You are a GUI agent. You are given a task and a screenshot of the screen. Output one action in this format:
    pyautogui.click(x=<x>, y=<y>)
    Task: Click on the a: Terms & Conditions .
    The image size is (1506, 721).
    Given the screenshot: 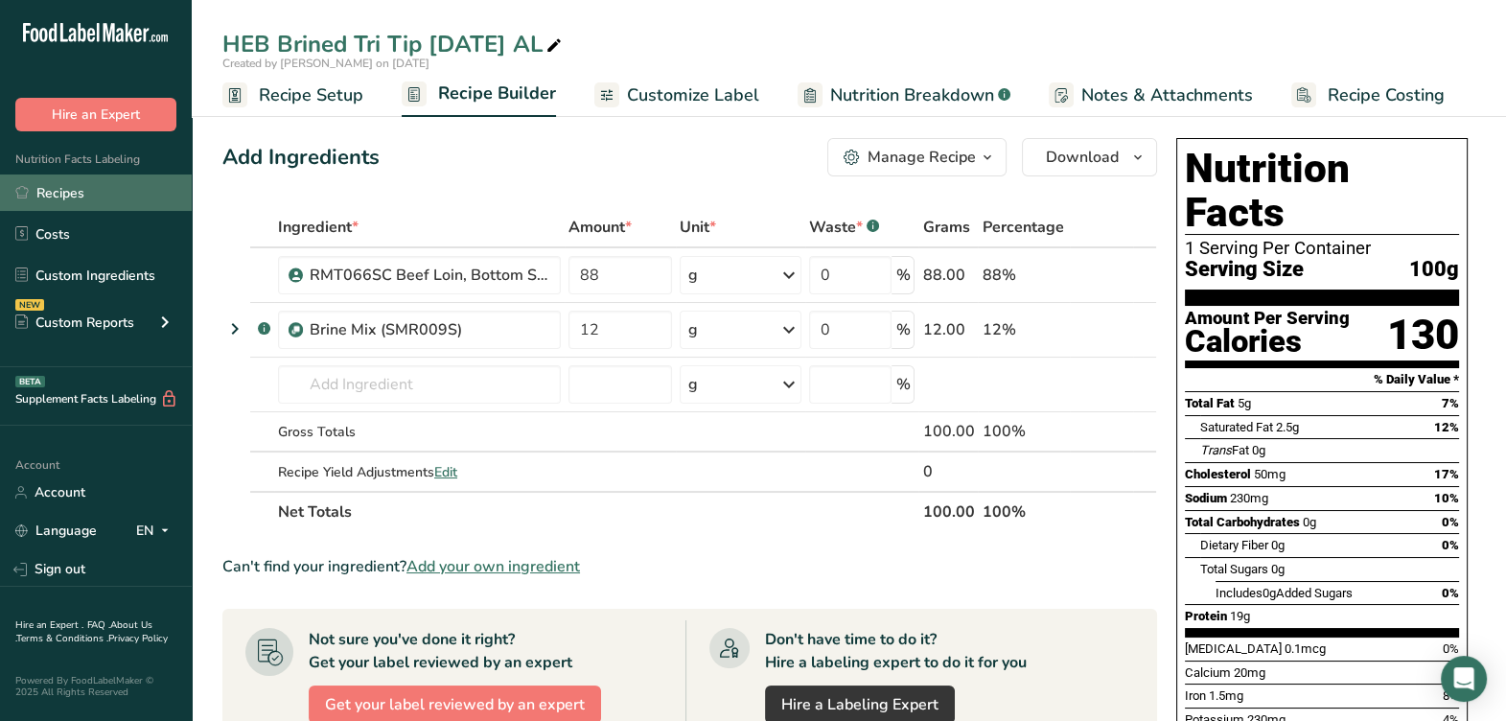 What is the action you would take?
    pyautogui.click(x=62, y=638)
    